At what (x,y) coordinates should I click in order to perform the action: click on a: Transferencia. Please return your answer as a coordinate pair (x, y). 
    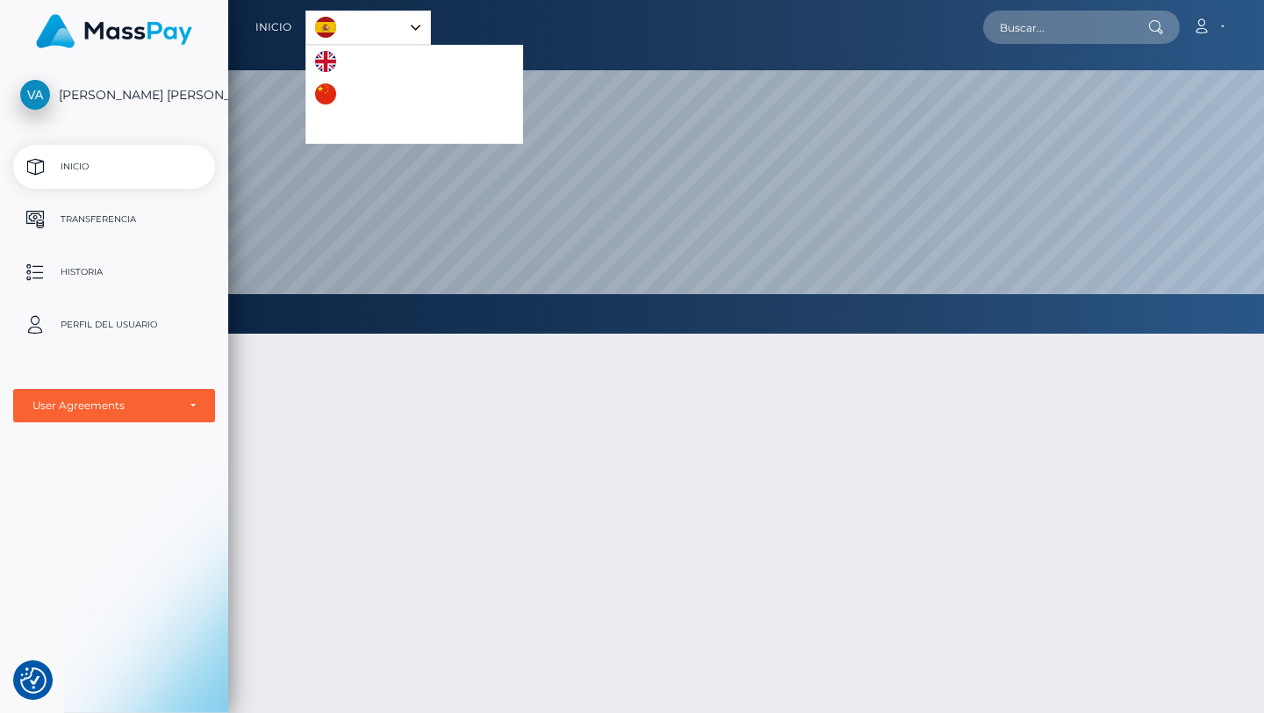
    Looking at the image, I should click on (114, 219).